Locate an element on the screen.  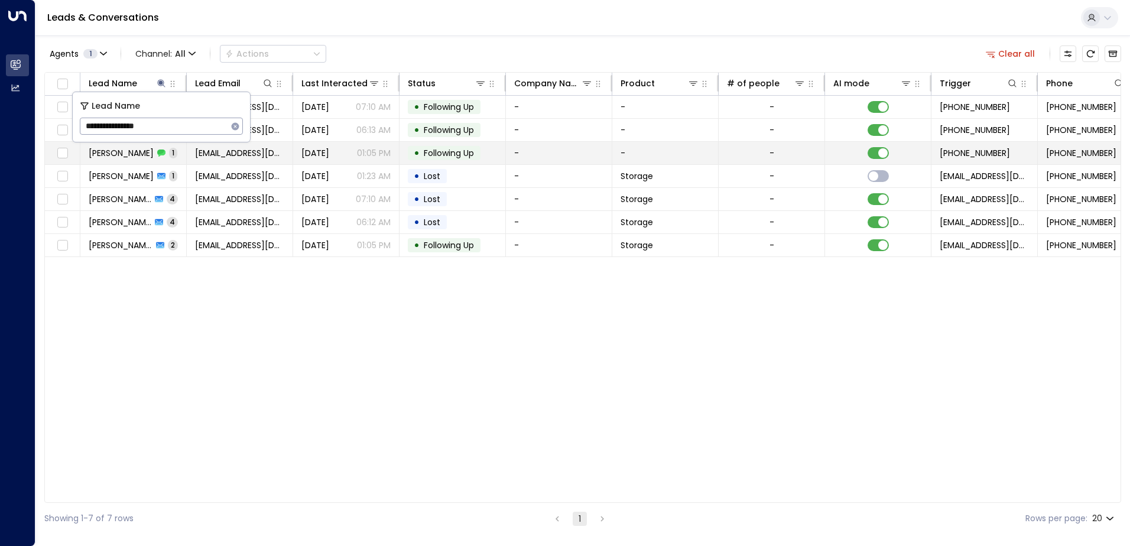
span: witoxupeh@gmail.com is located at coordinates (239, 176).